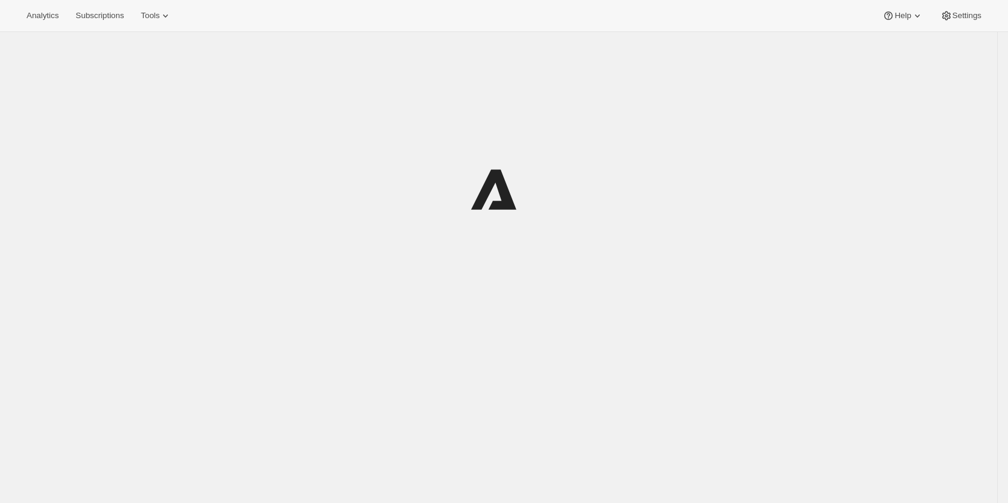  I want to click on button: Help, so click(902, 16).